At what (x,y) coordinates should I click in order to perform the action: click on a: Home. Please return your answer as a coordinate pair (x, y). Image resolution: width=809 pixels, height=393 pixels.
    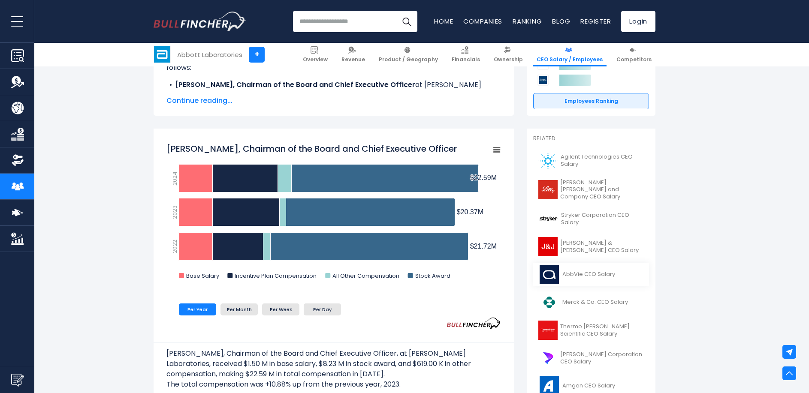
    Looking at the image, I should click on (444, 21).